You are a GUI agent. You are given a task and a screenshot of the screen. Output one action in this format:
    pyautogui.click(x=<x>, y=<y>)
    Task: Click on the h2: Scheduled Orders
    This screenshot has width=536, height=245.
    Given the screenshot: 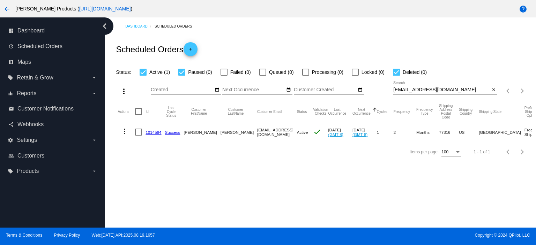 What is the action you would take?
    pyautogui.click(x=156, y=49)
    